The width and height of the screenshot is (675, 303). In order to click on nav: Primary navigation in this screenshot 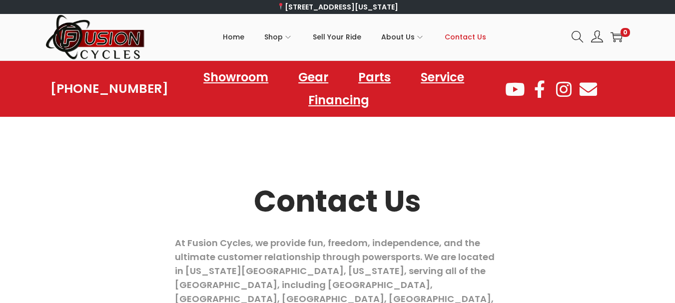, I will do `click(355, 37)`.